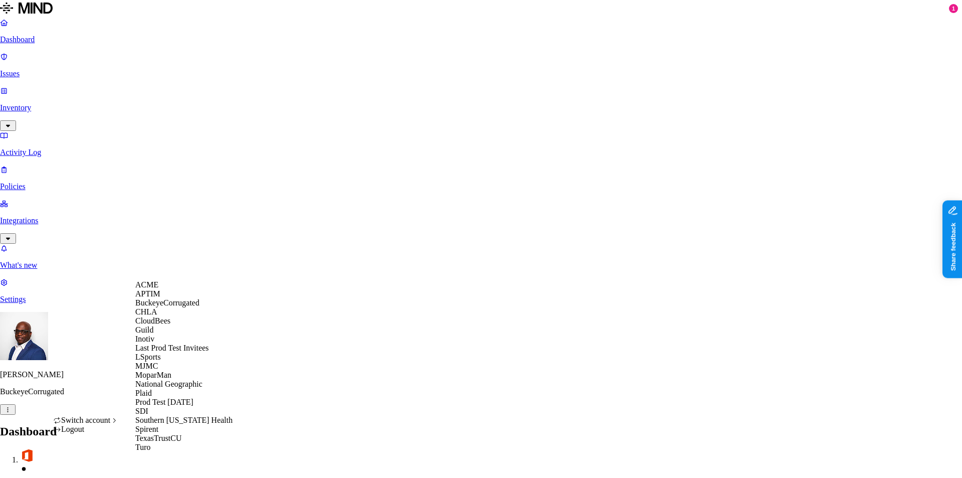  I want to click on span: TexasTrustCU, so click(158, 438).